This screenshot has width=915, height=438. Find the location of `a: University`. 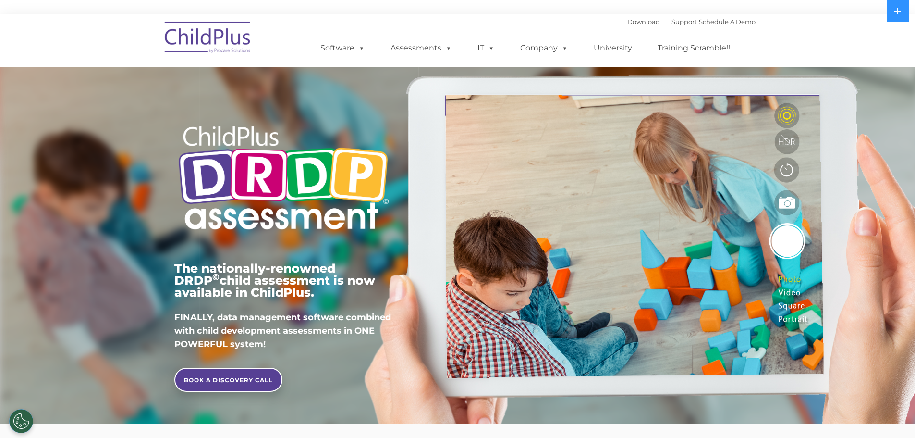

a: University is located at coordinates (613, 48).